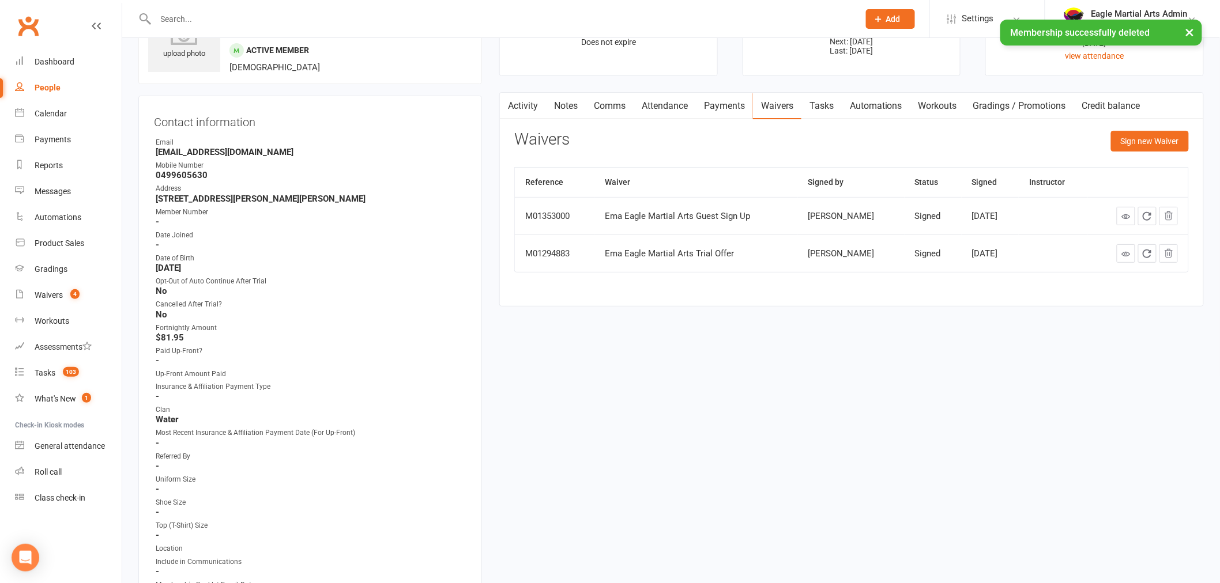 This screenshot has width=1220, height=583. Describe the element at coordinates (696, 182) in the screenshot. I see `th: Waiver` at that location.